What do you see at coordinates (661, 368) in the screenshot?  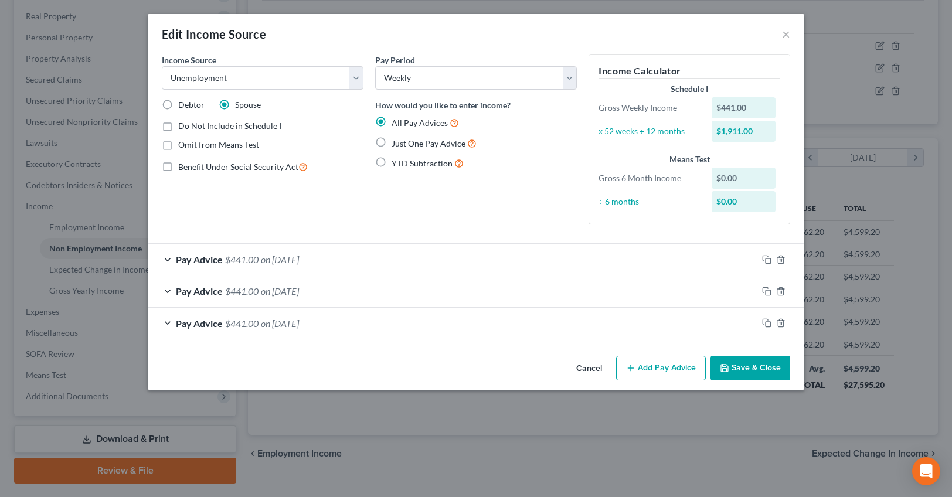 I see `button: Add Pay Advice` at bounding box center [661, 368].